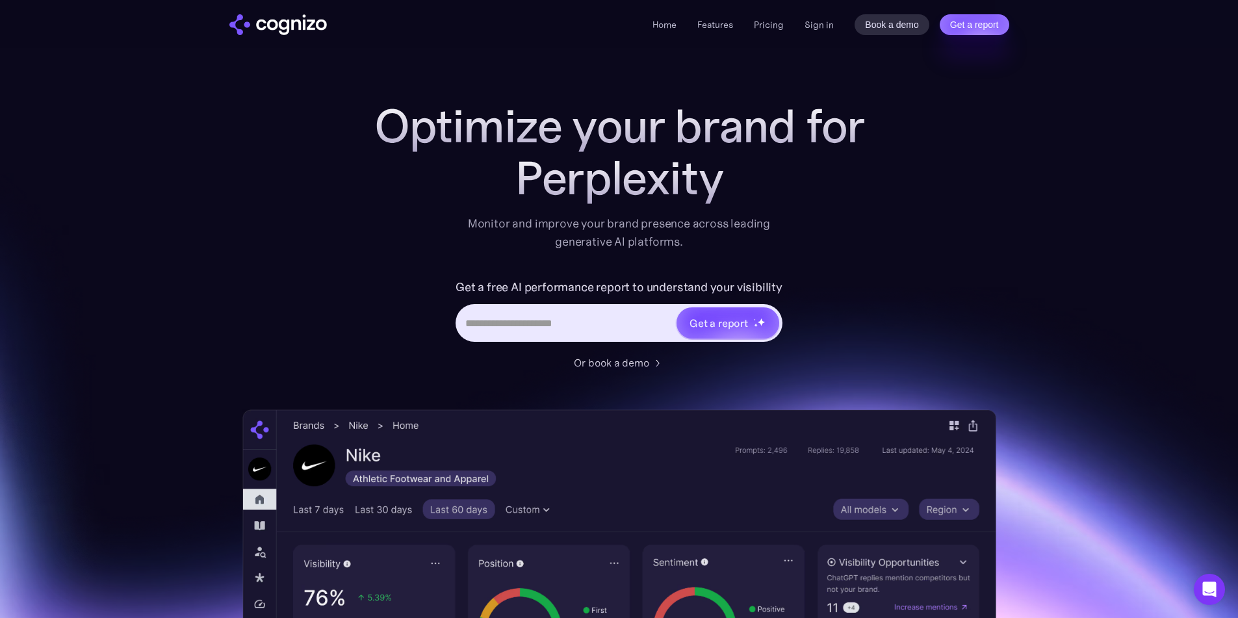 This screenshot has height=618, width=1238. Describe the element at coordinates (619, 126) in the screenshot. I see `h1: Optimize your brand for` at that location.